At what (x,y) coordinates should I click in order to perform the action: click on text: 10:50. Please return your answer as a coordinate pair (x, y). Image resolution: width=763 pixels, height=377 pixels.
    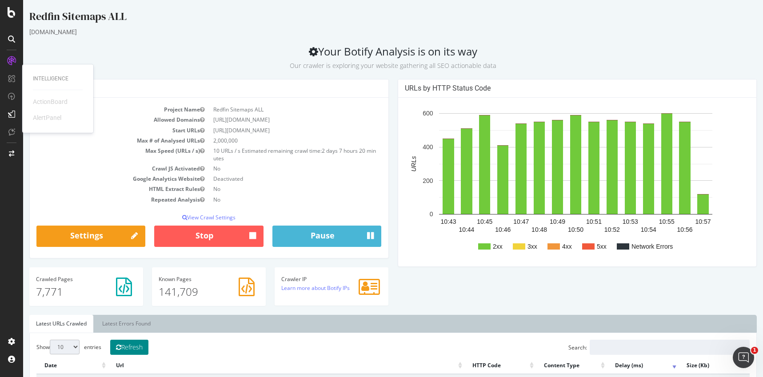
    Looking at the image, I should click on (552, 230).